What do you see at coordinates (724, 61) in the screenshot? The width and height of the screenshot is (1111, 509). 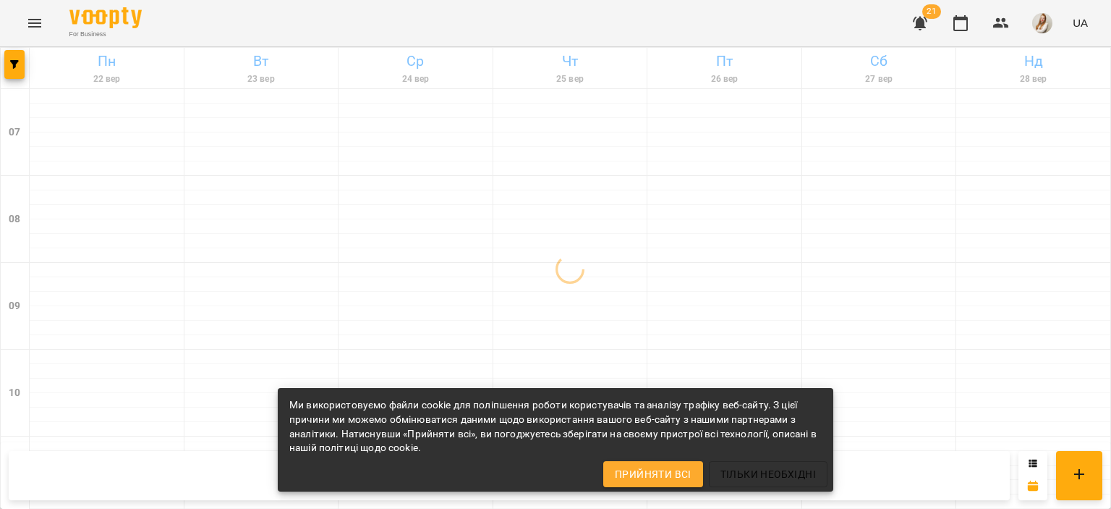 I see `h6: Пт` at bounding box center [724, 61].